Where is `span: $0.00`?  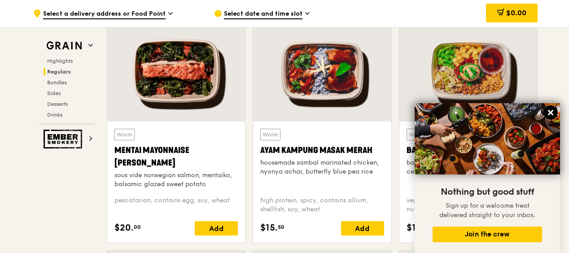
span: $0.00 is located at coordinates (516, 13).